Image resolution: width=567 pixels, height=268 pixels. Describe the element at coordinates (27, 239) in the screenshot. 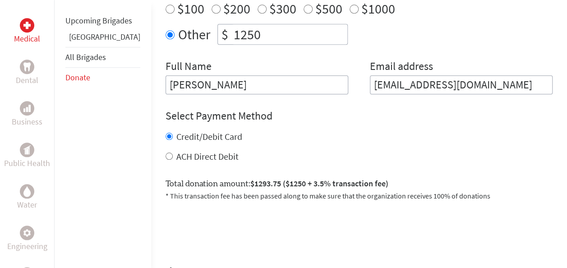

I see `a: EngineeringEngineering` at that location.